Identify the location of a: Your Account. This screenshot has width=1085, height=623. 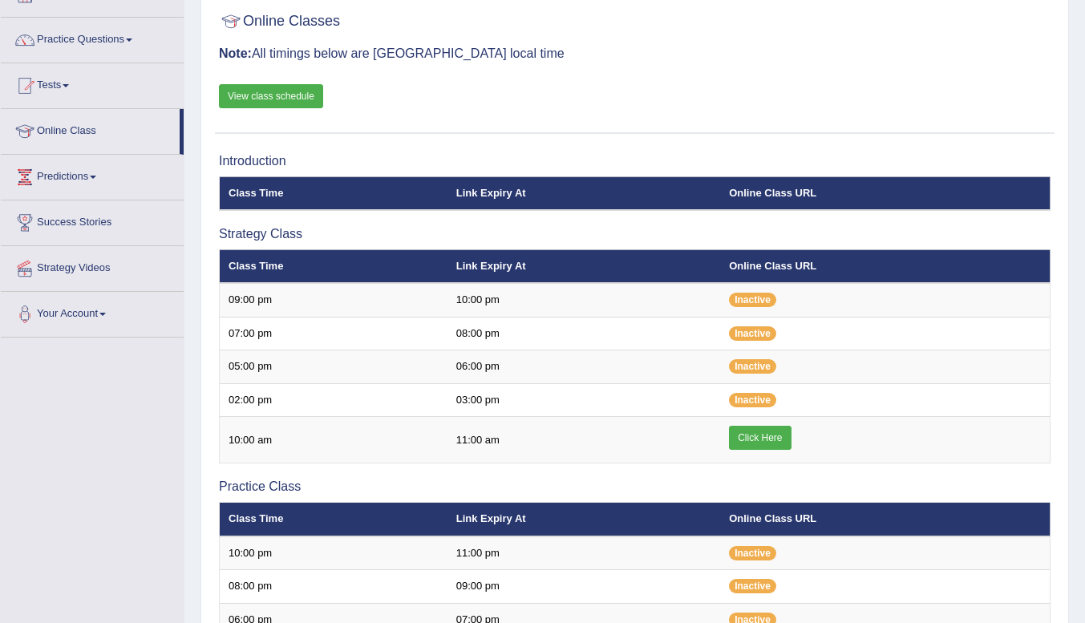
(92, 312).